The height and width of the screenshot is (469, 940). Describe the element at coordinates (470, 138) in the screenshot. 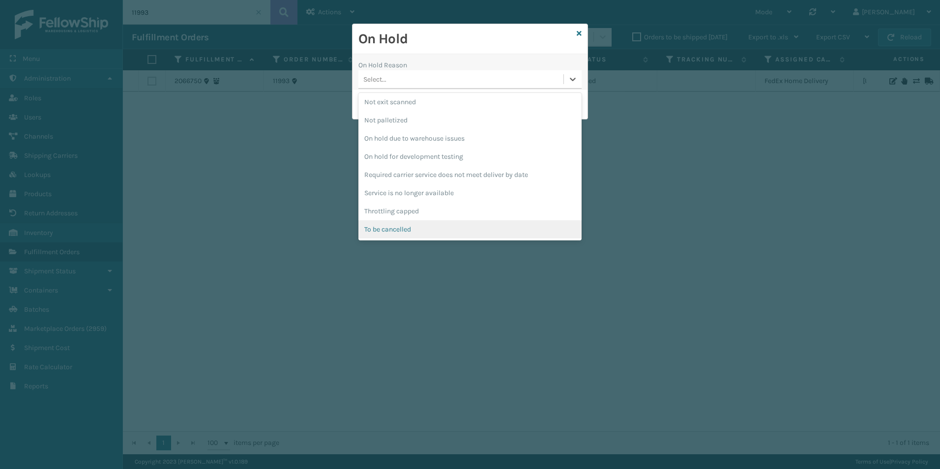

I see `div: On hold due to warehouse issues` at that location.